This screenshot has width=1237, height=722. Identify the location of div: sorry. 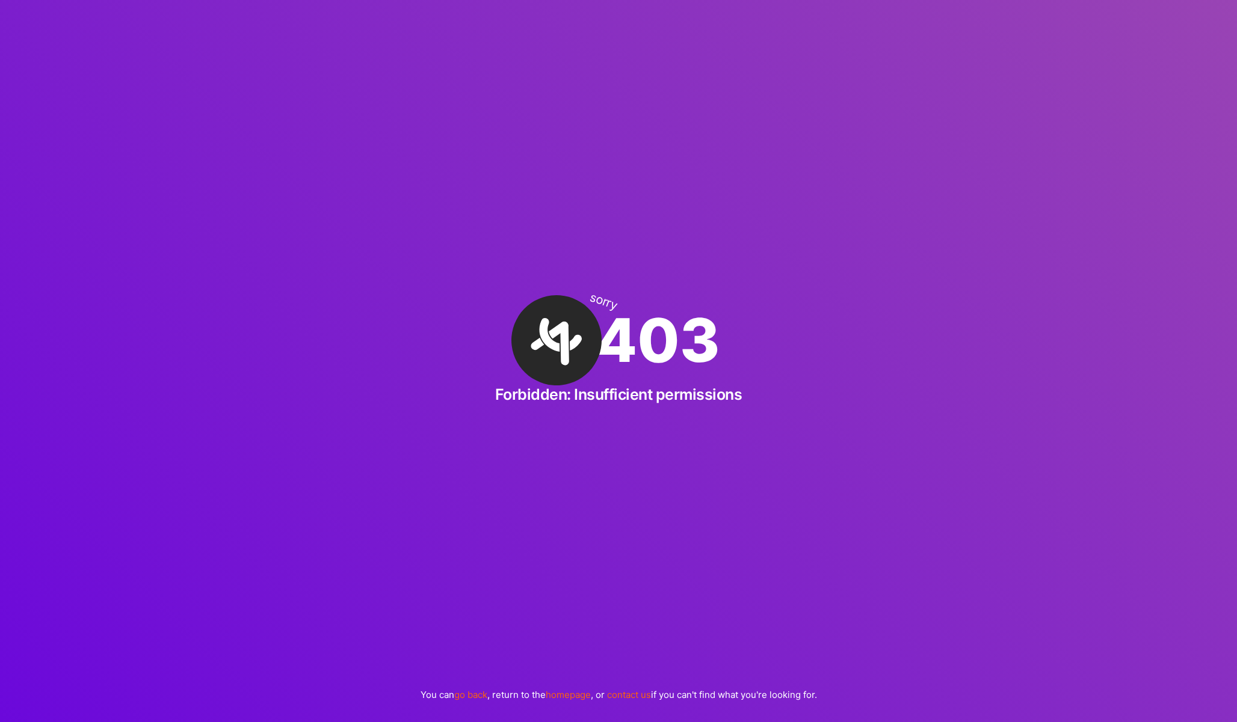
(603, 301).